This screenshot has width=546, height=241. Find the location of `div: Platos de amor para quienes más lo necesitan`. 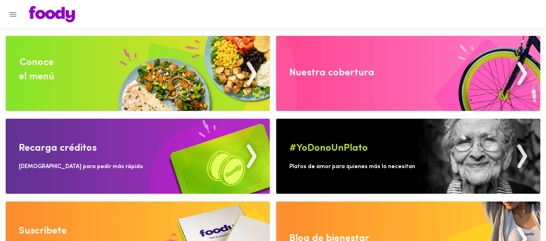

div: Platos de amor para quienes más lo necesitan is located at coordinates (352, 167).